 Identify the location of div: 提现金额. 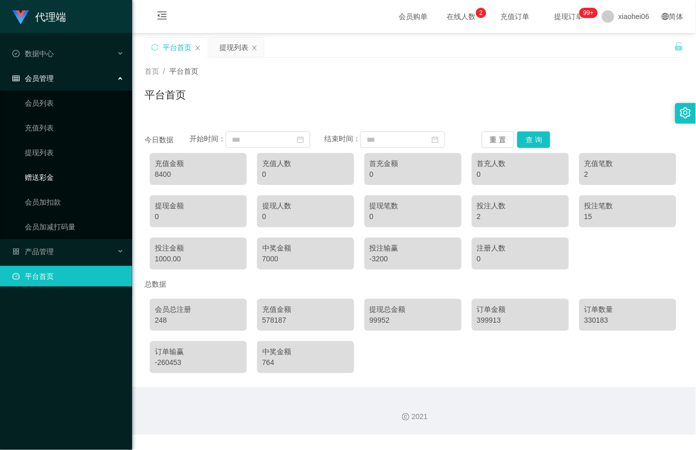
(198, 206).